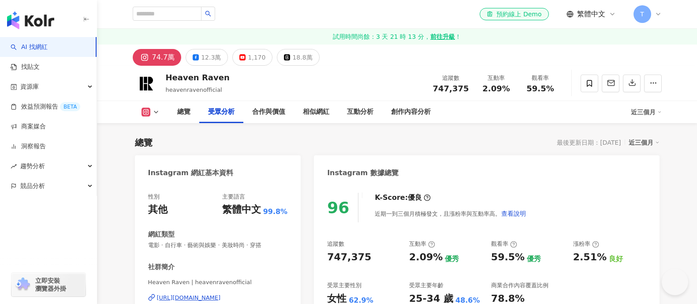 The height and width of the screenshot is (304, 697). Describe the element at coordinates (590, 257) in the screenshot. I see `div: 2.51%` at that location.